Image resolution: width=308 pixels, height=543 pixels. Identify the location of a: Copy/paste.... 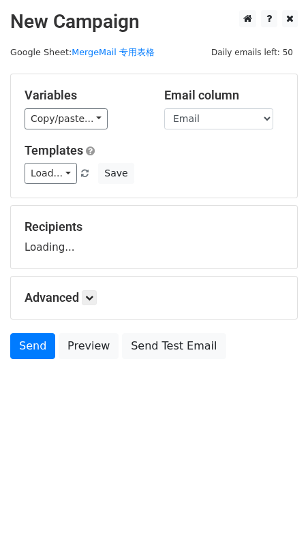
(66, 118).